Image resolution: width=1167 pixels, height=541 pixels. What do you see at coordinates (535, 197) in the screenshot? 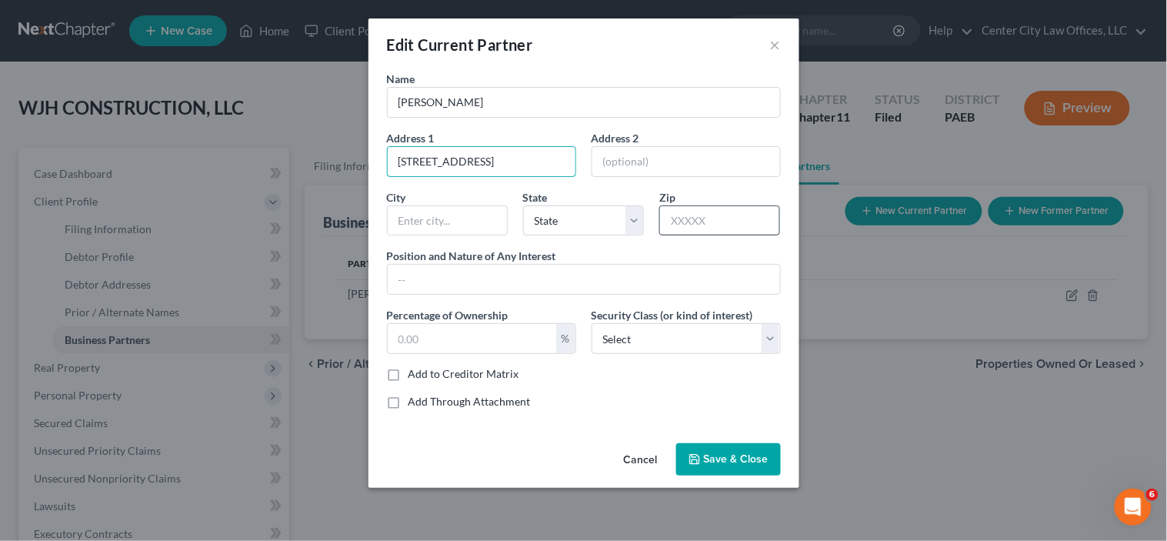
I see `label: State` at bounding box center [535, 197].